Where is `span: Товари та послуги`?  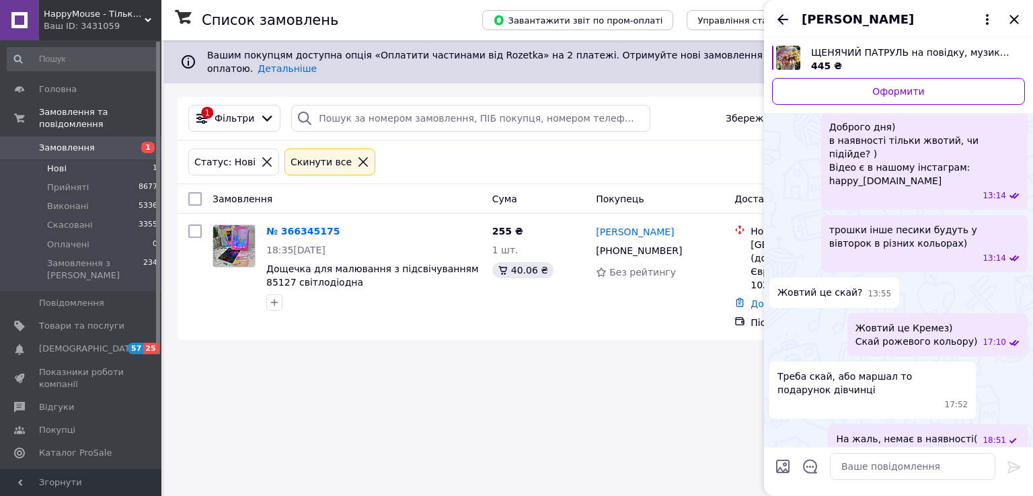 span: Товари та послуги is located at coordinates (81, 326).